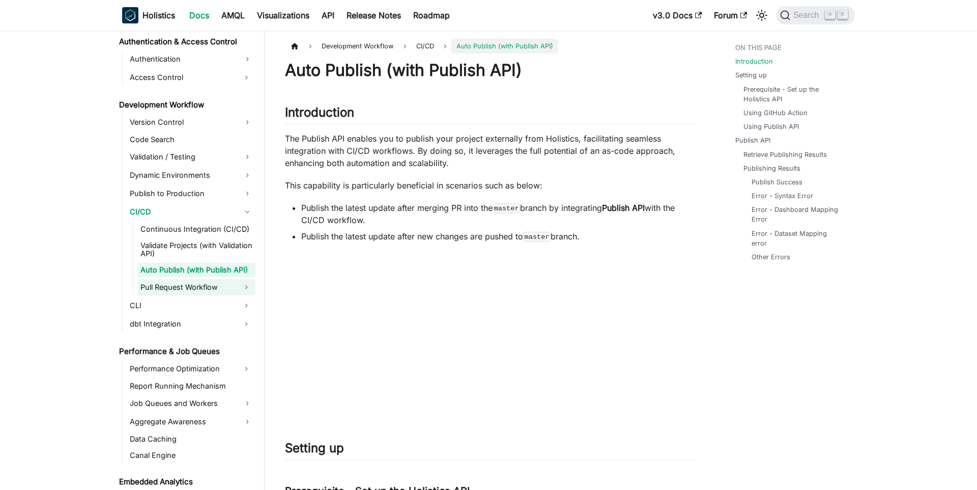  Describe the element at coordinates (199, 15) in the screenshot. I see `a: Docs` at that location.